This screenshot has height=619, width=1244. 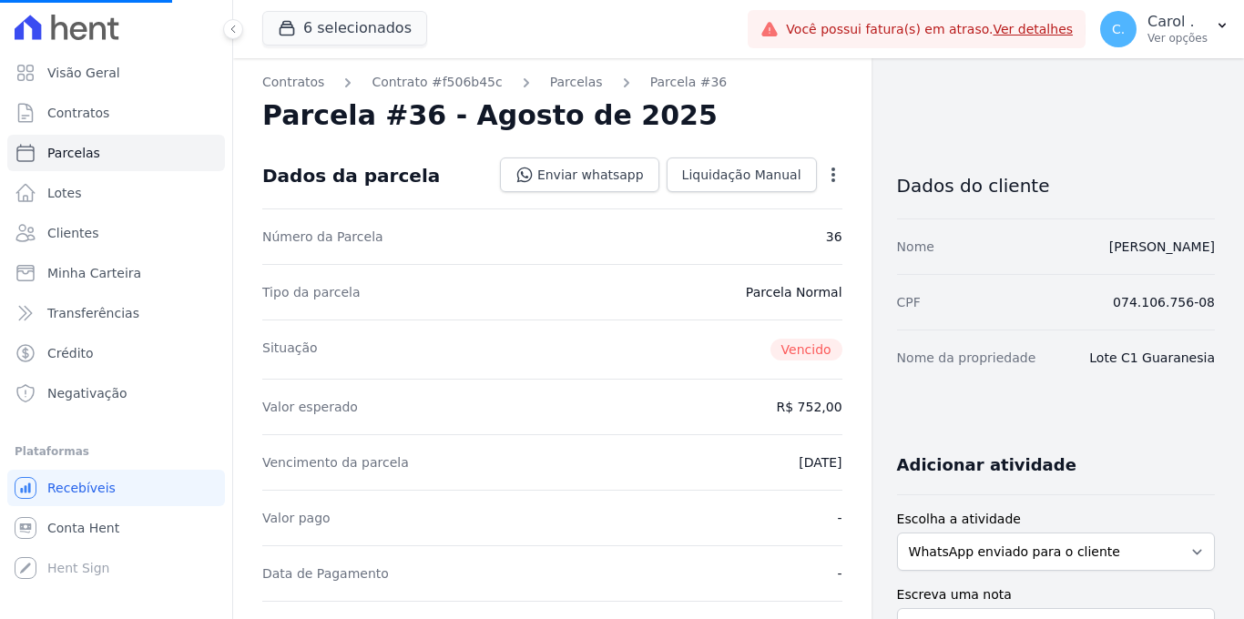 I want to click on dd: Parcela Normal, so click(x=794, y=292).